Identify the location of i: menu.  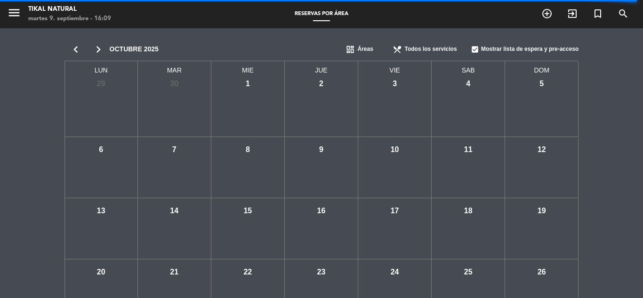
(14, 13).